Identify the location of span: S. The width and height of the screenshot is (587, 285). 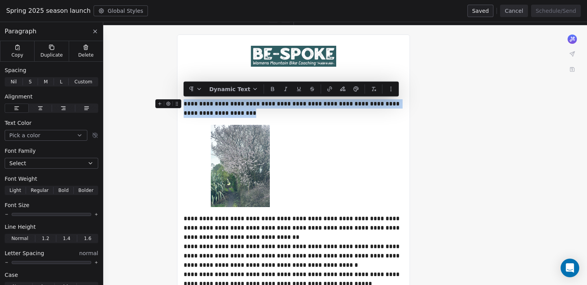
(30, 82).